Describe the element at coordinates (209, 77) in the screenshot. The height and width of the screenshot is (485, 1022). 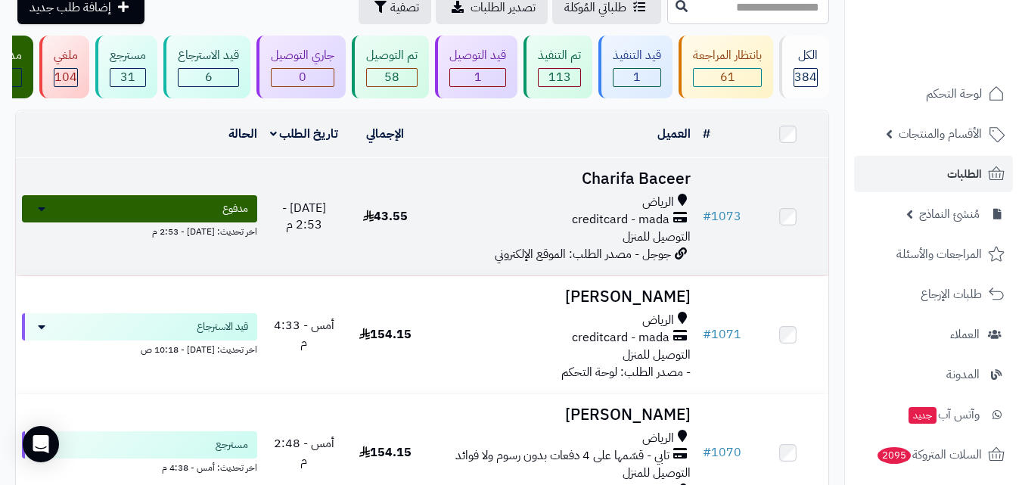
I see `span: 6` at that location.